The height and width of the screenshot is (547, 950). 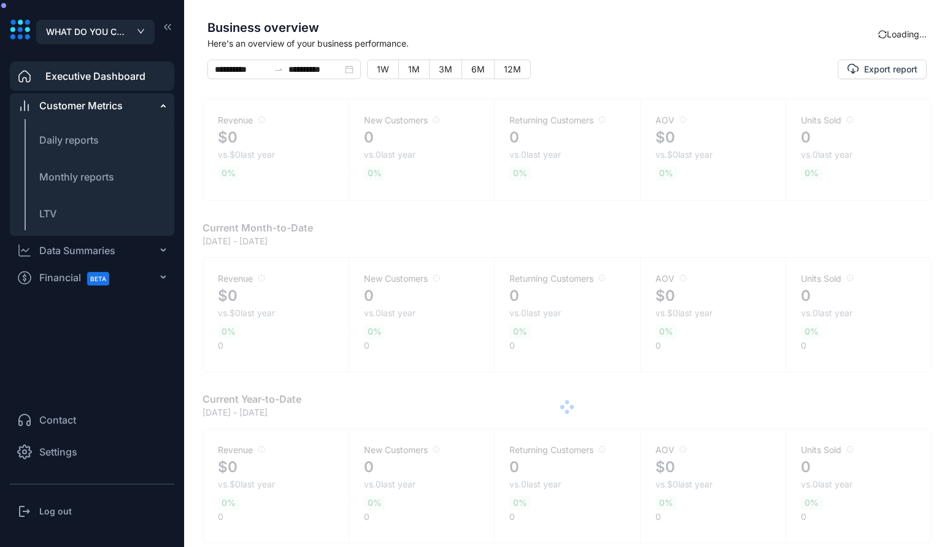 I want to click on div: Customer Metrics, so click(x=81, y=106).